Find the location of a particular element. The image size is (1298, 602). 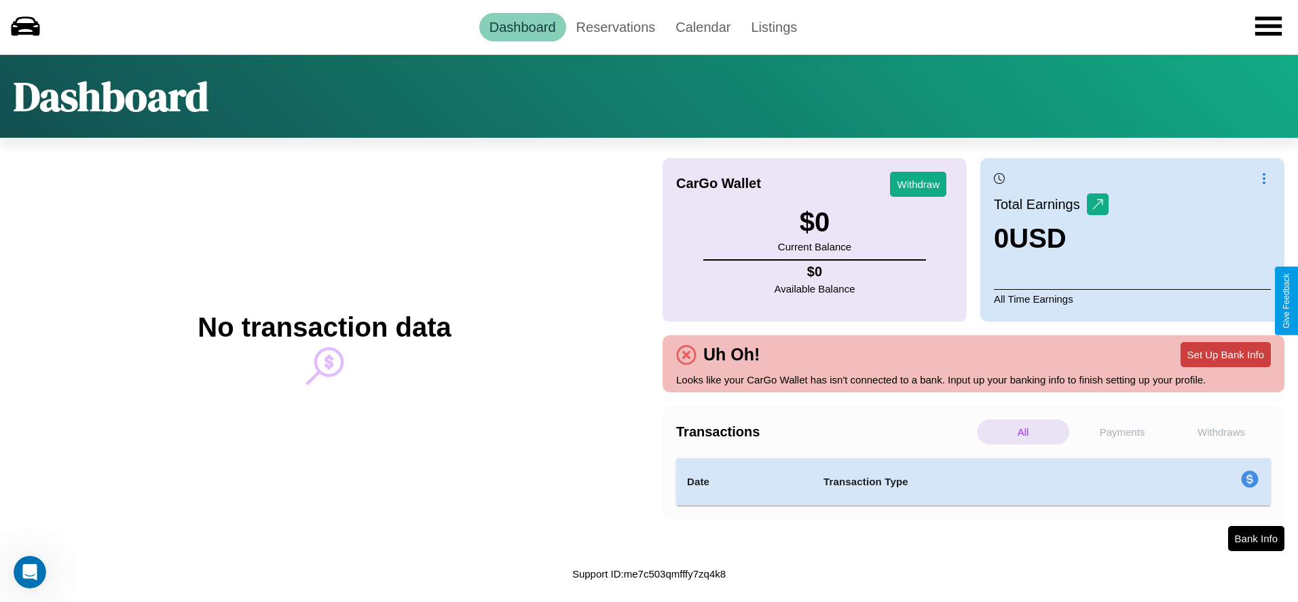

button: Withdraw is located at coordinates (918, 184).